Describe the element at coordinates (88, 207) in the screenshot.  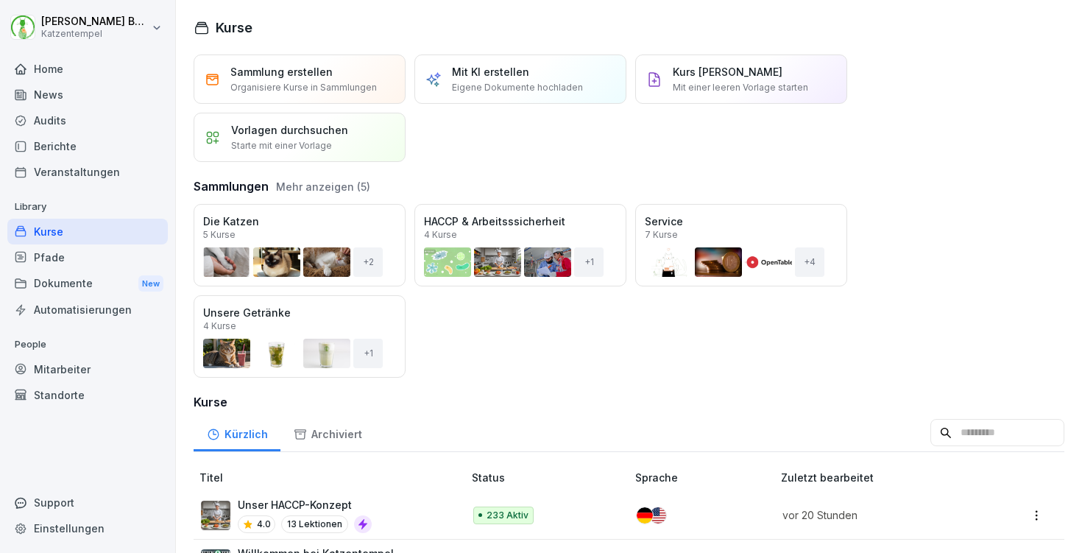
I see `p: Library` at that location.